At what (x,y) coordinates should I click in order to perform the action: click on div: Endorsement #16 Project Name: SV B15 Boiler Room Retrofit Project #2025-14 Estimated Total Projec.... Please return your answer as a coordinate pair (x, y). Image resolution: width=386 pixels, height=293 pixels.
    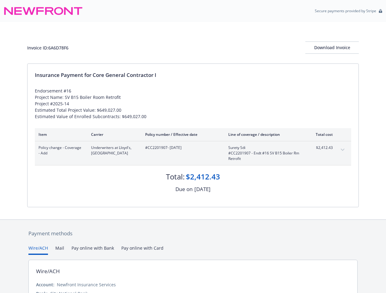
    Looking at the image, I should click on (193, 104).